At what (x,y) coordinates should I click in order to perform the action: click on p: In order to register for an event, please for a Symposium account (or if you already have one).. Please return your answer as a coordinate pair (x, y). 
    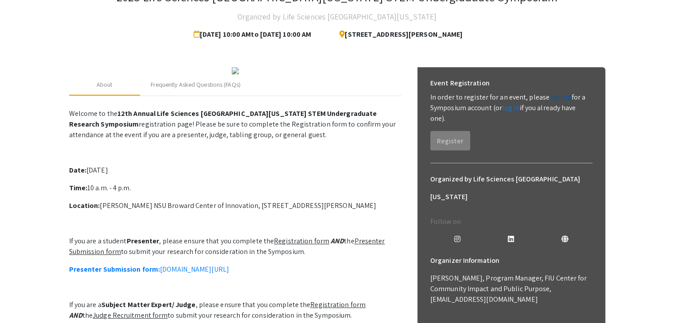
    Looking at the image, I should click on (511, 108).